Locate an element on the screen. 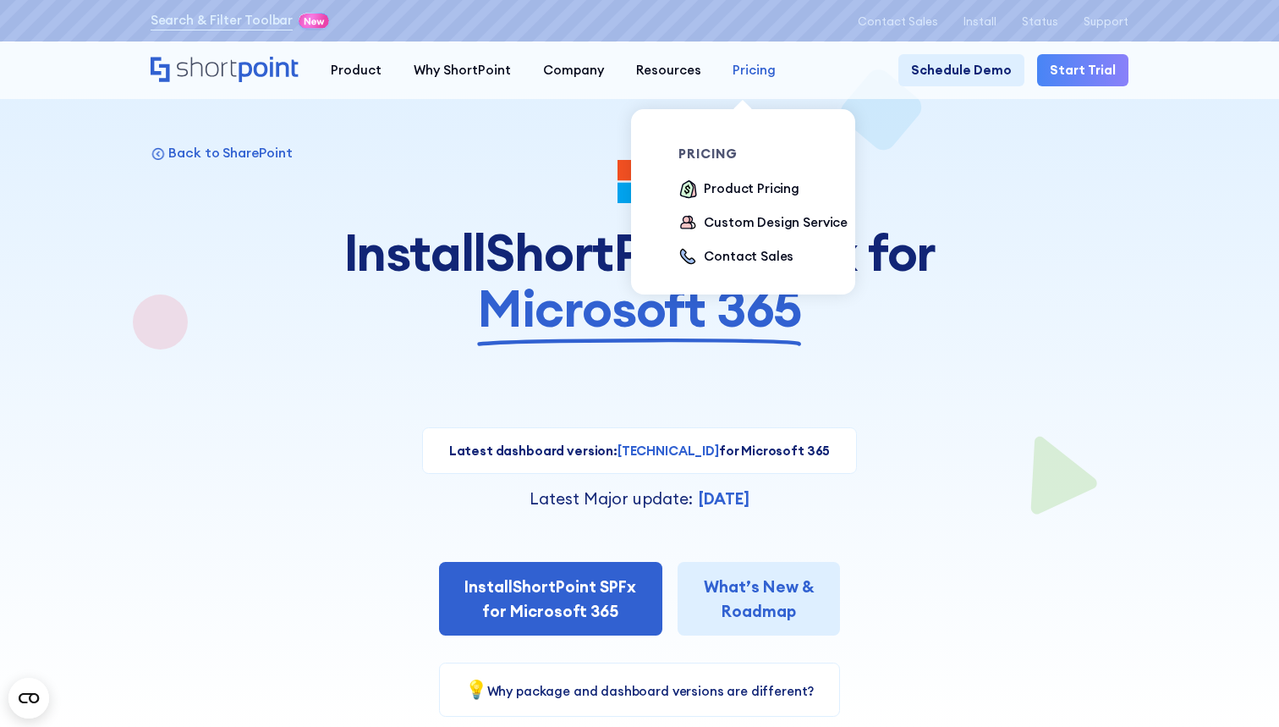 This screenshot has width=1279, height=727. a: Custom Design Service is located at coordinates (763, 223).